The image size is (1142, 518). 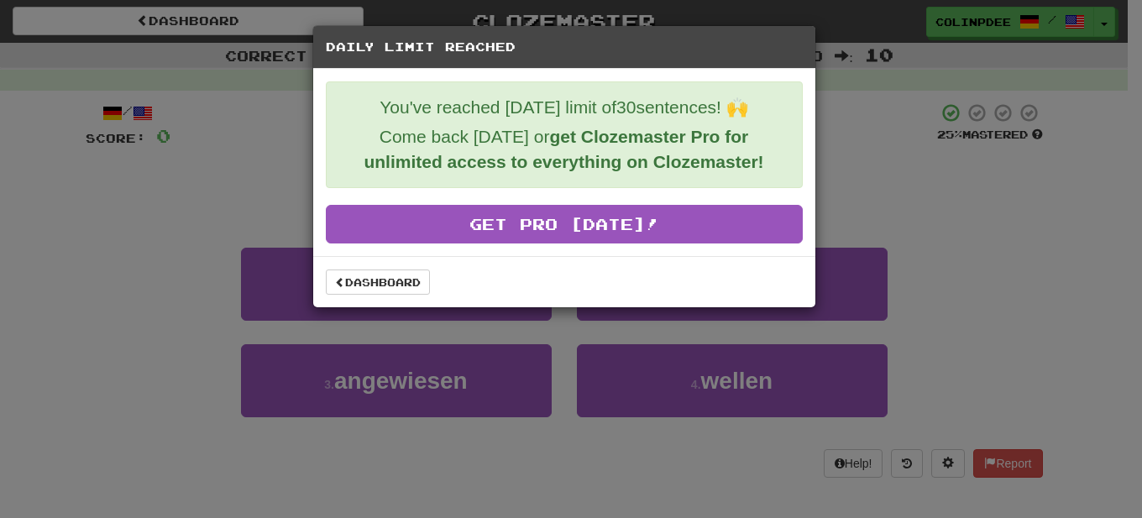 What do you see at coordinates (564, 47) in the screenshot?
I see `h5: Daily Limit Reached` at bounding box center [564, 47].